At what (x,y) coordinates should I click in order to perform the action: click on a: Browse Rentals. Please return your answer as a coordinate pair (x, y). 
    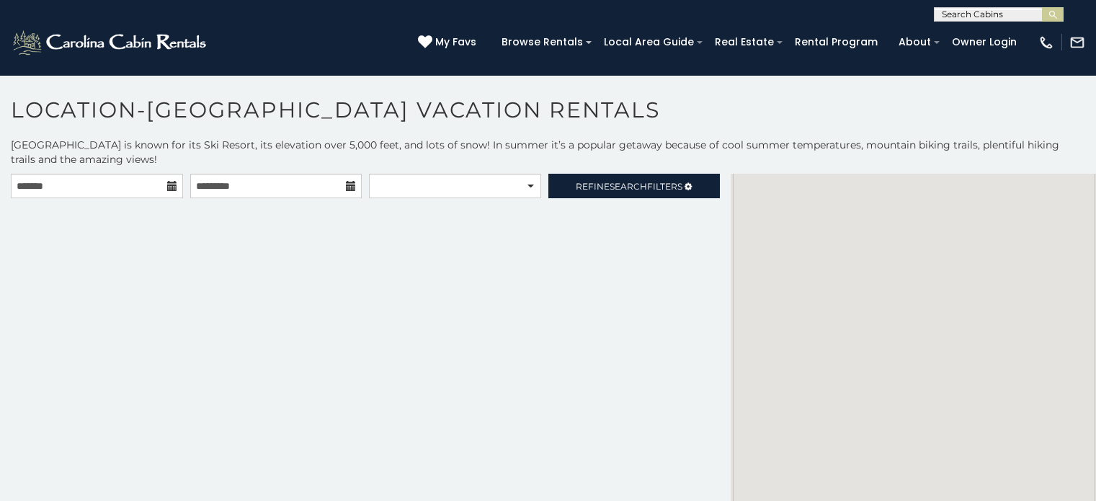
    Looking at the image, I should click on (542, 42).